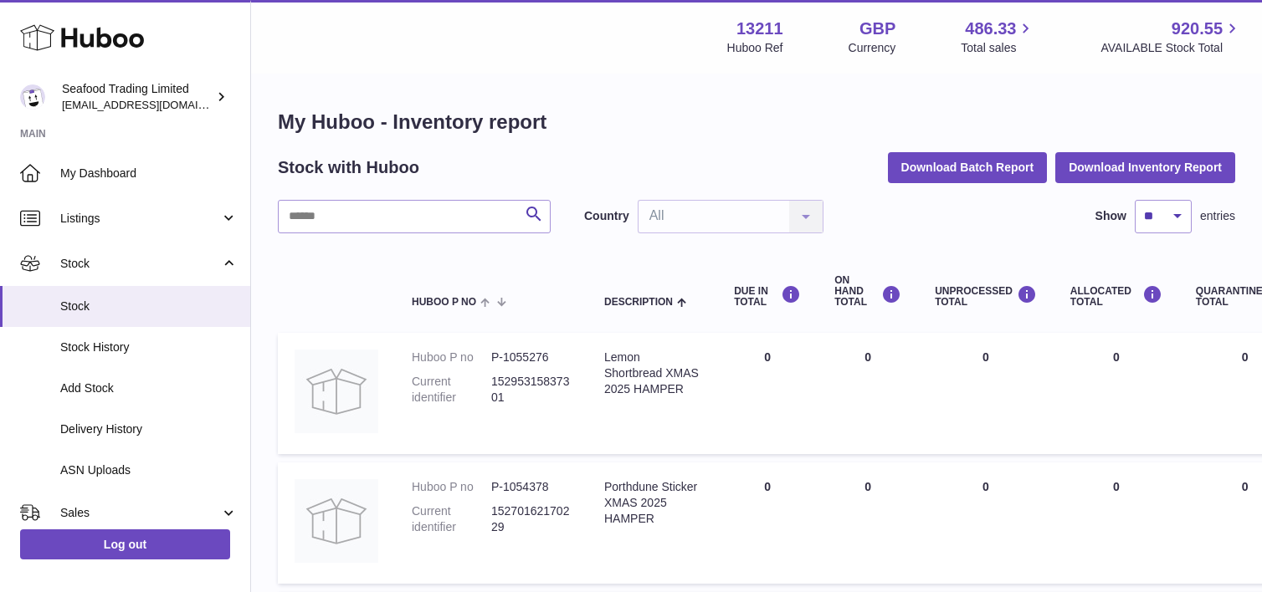  Describe the element at coordinates (868, 292) in the screenshot. I see `div: ON HAND Total` at that location.